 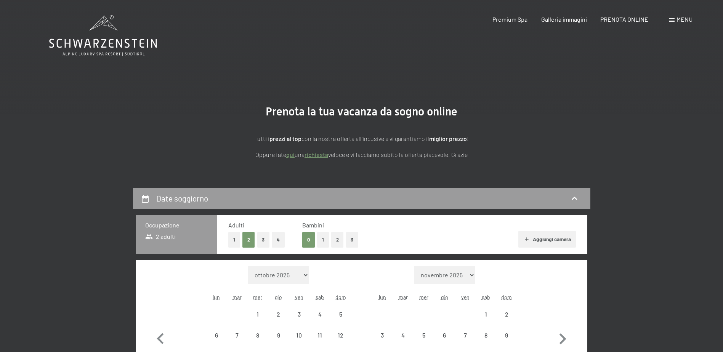 What do you see at coordinates (486, 335) in the screenshot?
I see `div: Sat Nov 08 2025` at bounding box center [486, 335].